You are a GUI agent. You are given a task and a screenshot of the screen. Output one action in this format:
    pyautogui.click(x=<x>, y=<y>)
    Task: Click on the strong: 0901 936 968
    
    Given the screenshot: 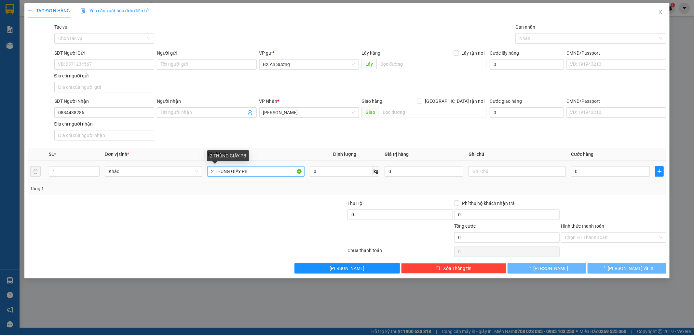 What is the action you would take?
    pyautogui.click(x=20, y=32)
    